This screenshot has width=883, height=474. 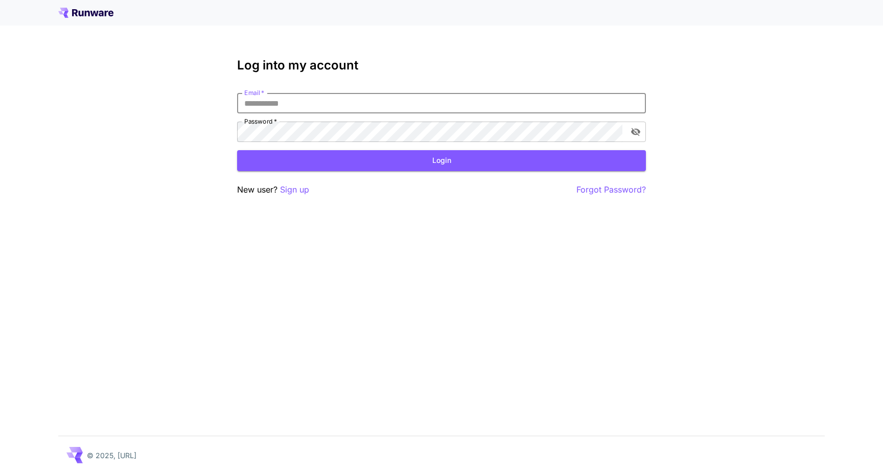 I want to click on button: Login, so click(x=442, y=160).